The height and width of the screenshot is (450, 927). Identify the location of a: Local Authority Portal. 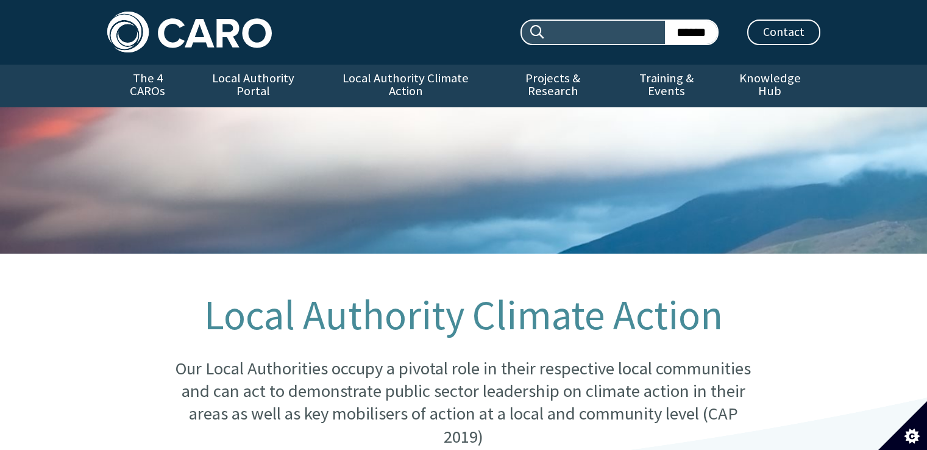
(254, 86).